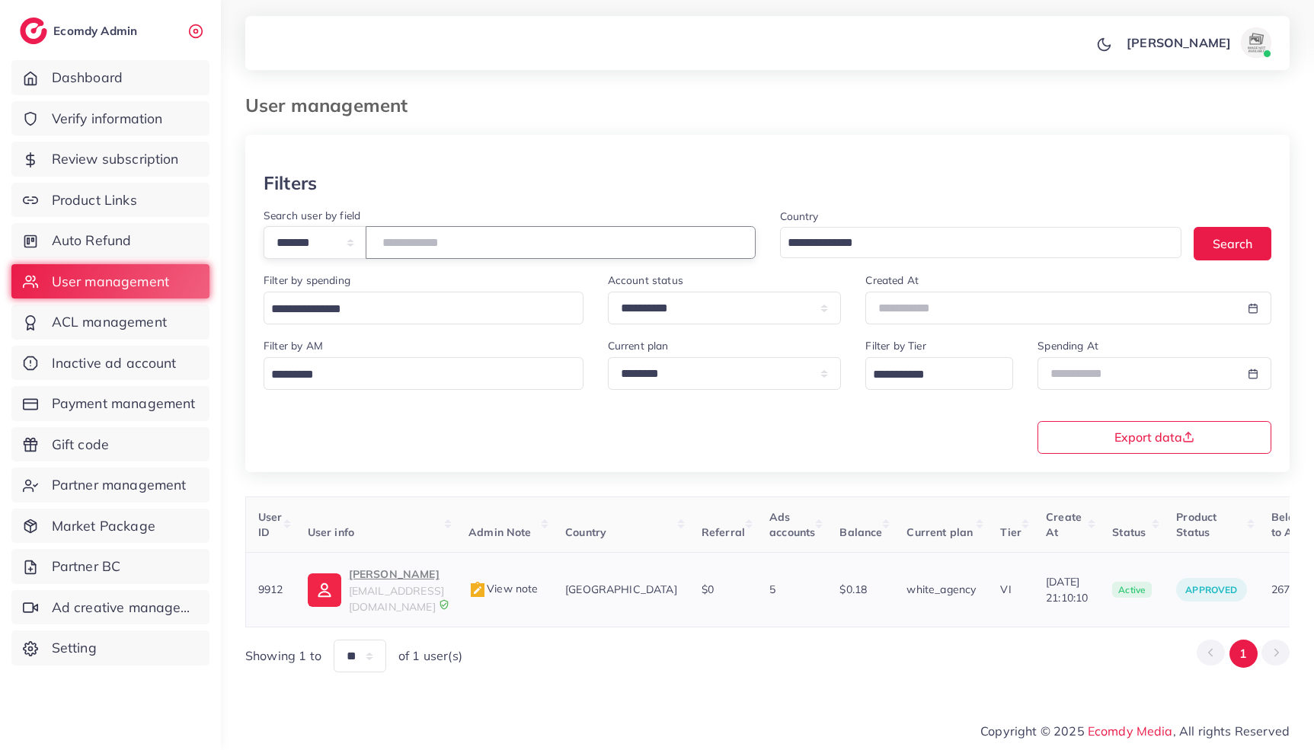 The height and width of the screenshot is (750, 1314). I want to click on h2: Ecomdy Admin, so click(97, 30).